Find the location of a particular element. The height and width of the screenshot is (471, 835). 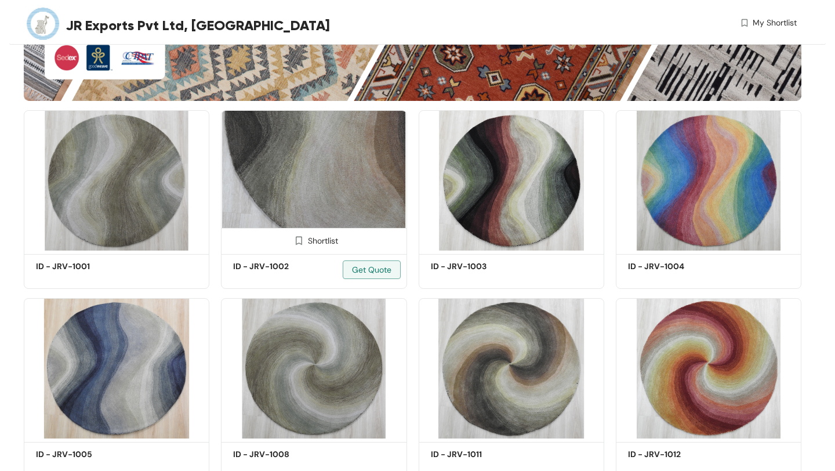

img: cd9e7c55-dbc5-4bc2-a8bf-b7d6df226ade is located at coordinates (117, 180).